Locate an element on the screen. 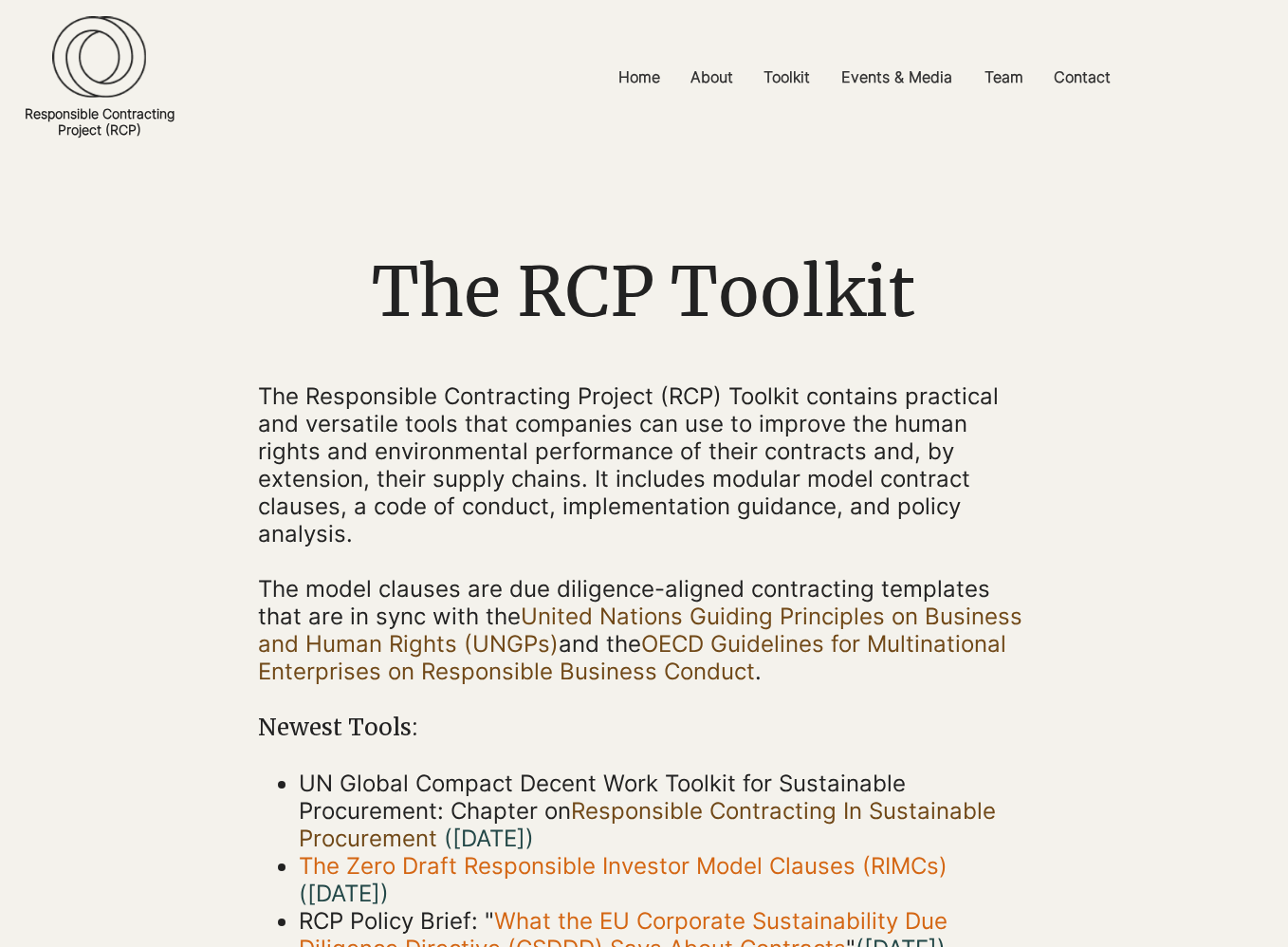  a: OECD Guidelines for Multinational Enterprises on Responsible Business Conduct is located at coordinates (632, 657).